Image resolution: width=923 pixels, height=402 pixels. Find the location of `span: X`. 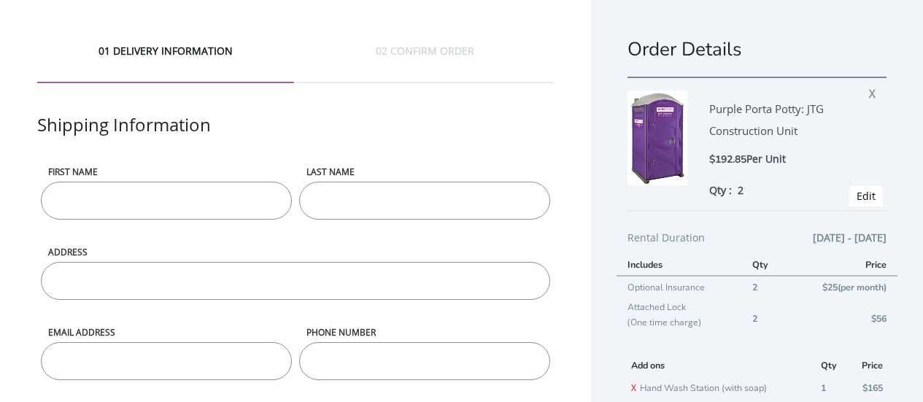

span: X is located at coordinates (876, 91).